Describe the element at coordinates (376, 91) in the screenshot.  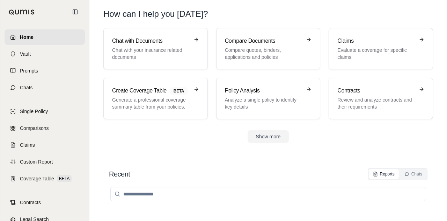
I see `h3: Contracts` at that location.